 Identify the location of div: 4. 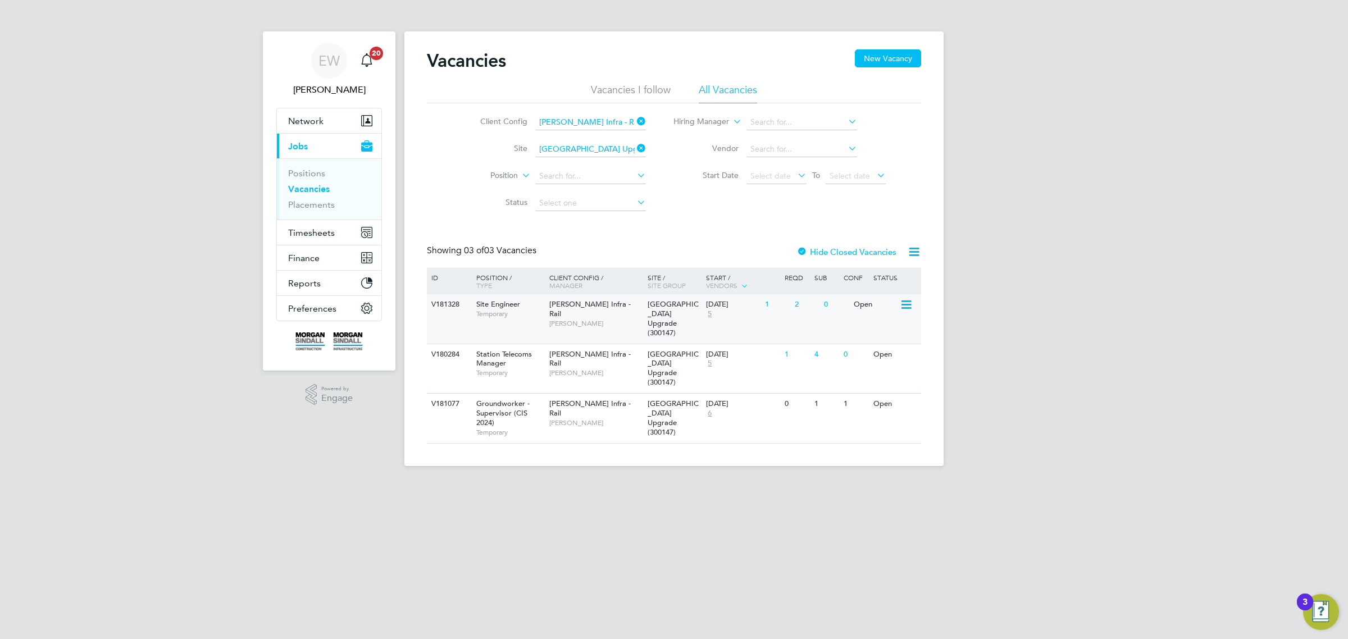
(826, 354).